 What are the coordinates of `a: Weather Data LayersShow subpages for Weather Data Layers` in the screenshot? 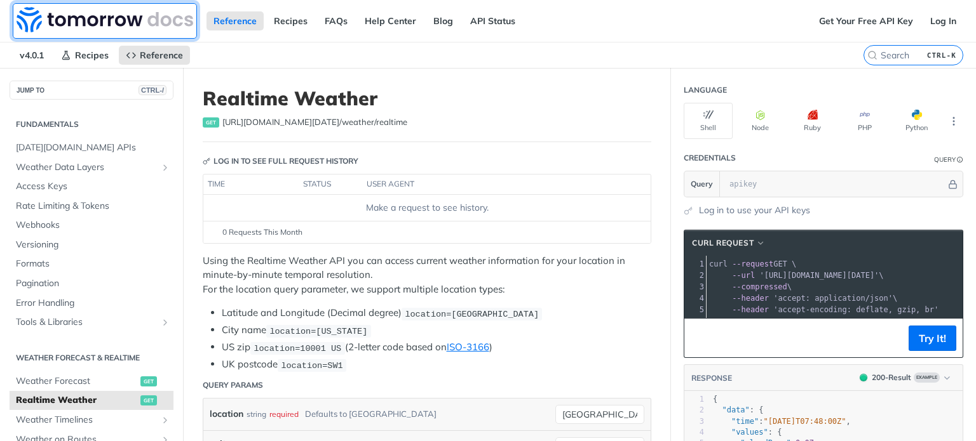 It's located at (91, 168).